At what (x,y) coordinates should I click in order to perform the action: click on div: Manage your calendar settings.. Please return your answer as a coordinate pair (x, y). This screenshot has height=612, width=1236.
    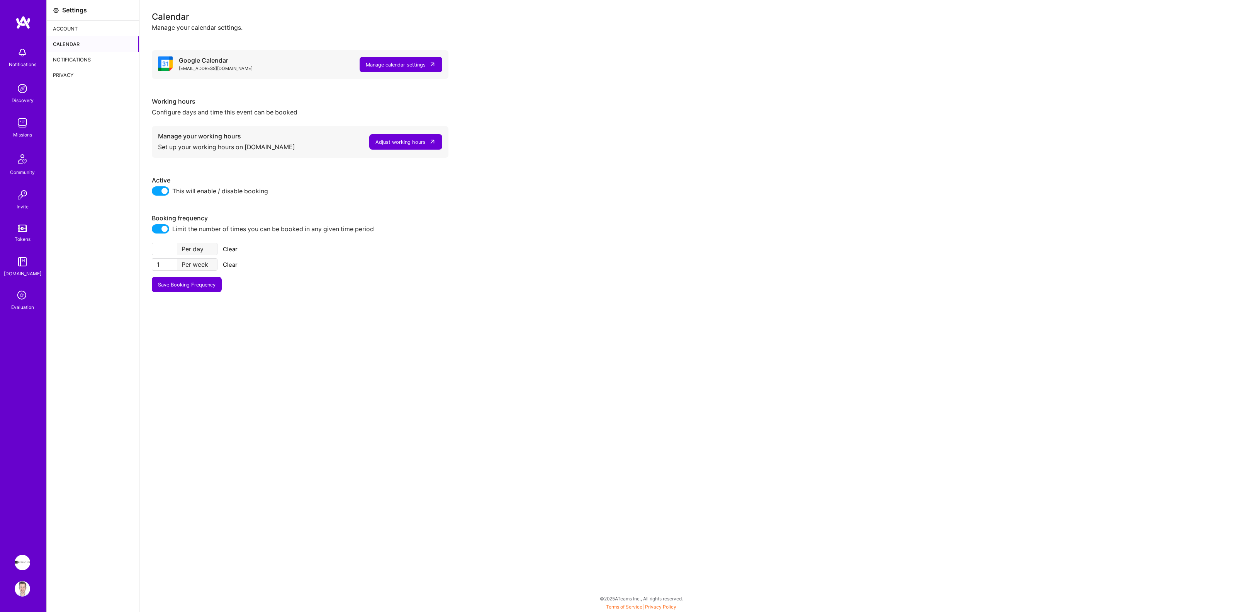
    Looking at the image, I should click on (688, 27).